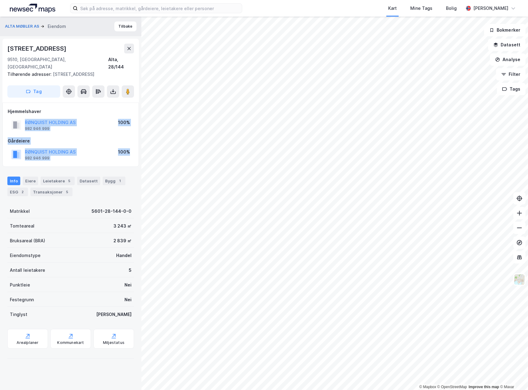 This screenshot has width=528, height=390. Describe the element at coordinates (511, 74) in the screenshot. I see `button: Filter` at that location.